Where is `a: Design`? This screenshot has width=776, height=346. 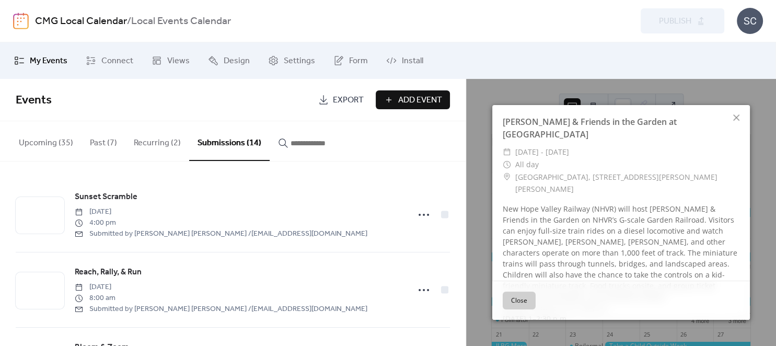 a: Design is located at coordinates (229, 61).